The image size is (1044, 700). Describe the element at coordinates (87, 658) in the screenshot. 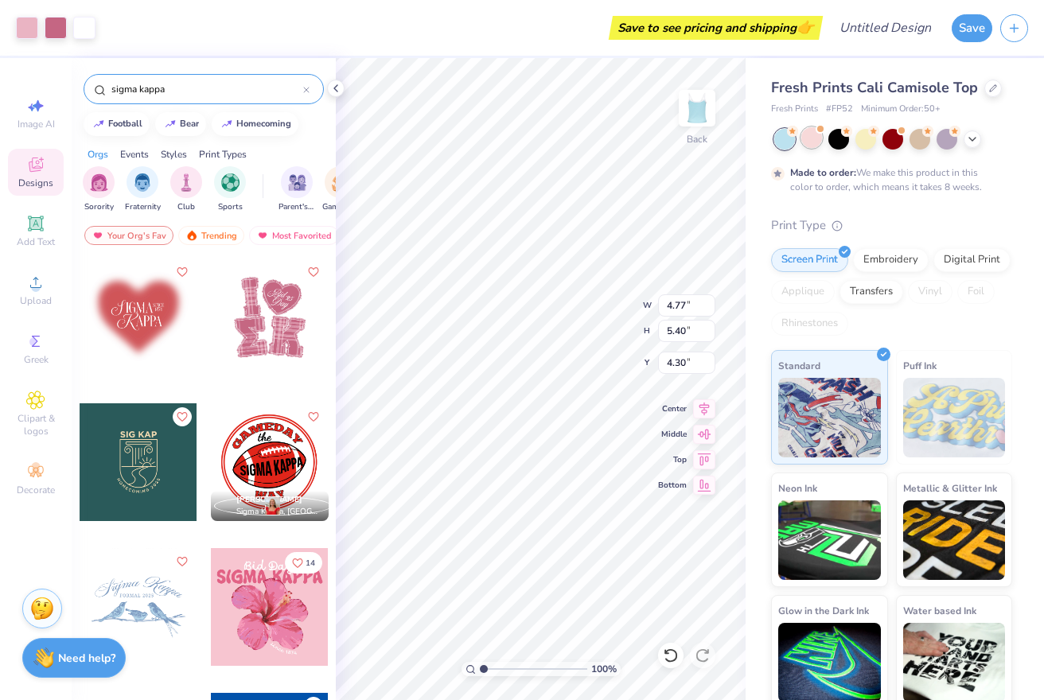

I see `strong: Need help?` at that location.